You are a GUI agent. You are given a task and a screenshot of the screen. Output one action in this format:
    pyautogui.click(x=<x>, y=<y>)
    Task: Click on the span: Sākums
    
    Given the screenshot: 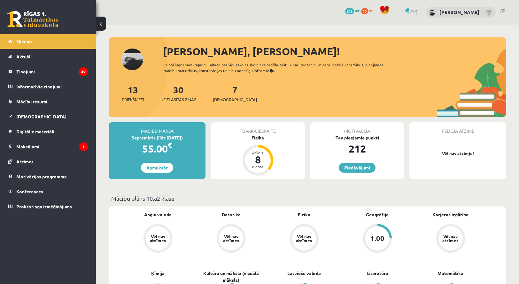 What is the action you would take?
    pyautogui.click(x=24, y=42)
    